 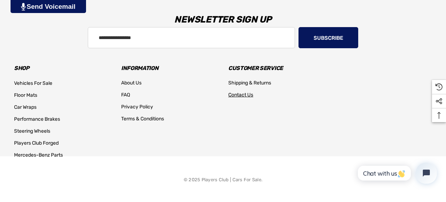 I want to click on span: Players Club Forged, so click(x=36, y=143).